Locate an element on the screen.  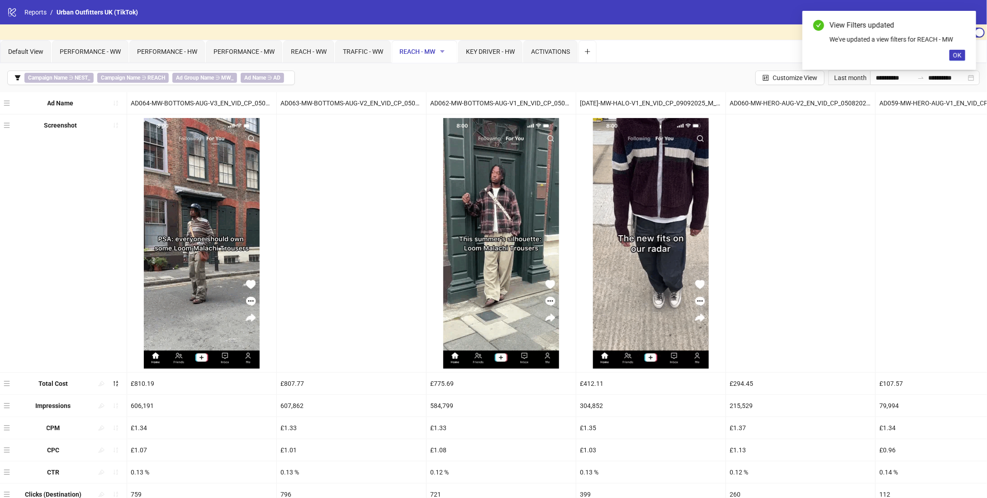
div: AD064-MW-BOTTOMS-AUG-V3_EN_VID_CP_05082025_M_CC_SC24_USP11_MW is located at coordinates (202, 103).